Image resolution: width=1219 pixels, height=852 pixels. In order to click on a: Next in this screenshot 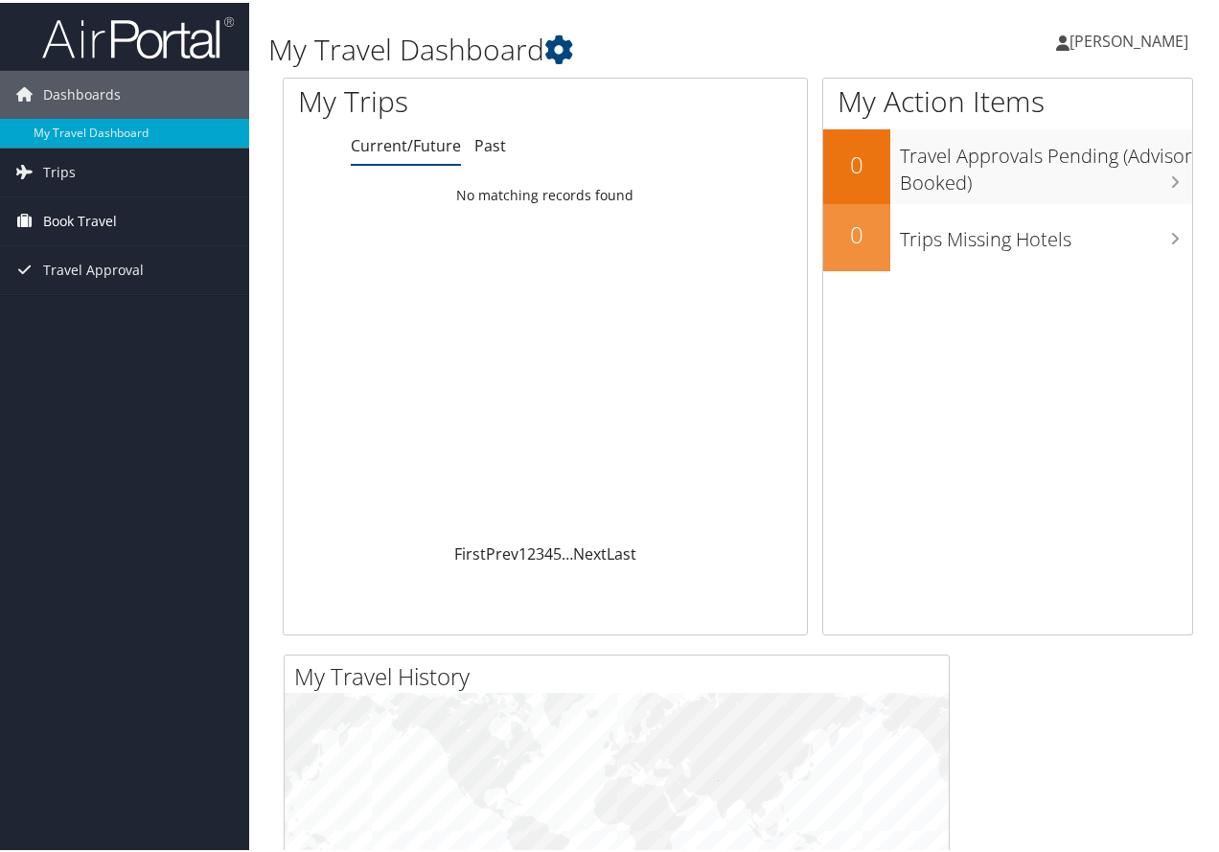, I will do `click(589, 551)`.